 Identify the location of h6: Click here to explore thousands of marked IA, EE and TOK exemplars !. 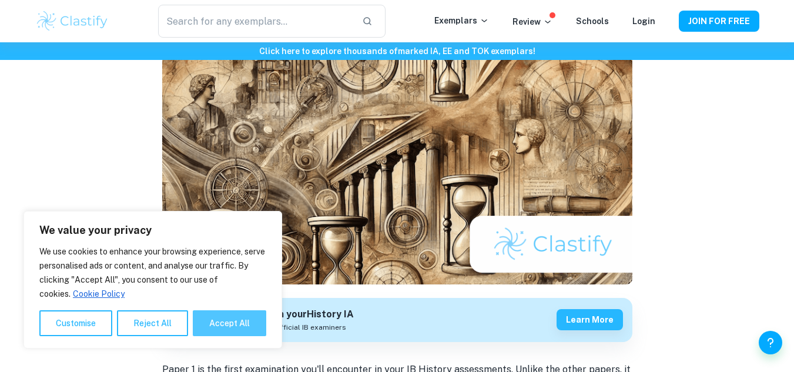
(397, 51).